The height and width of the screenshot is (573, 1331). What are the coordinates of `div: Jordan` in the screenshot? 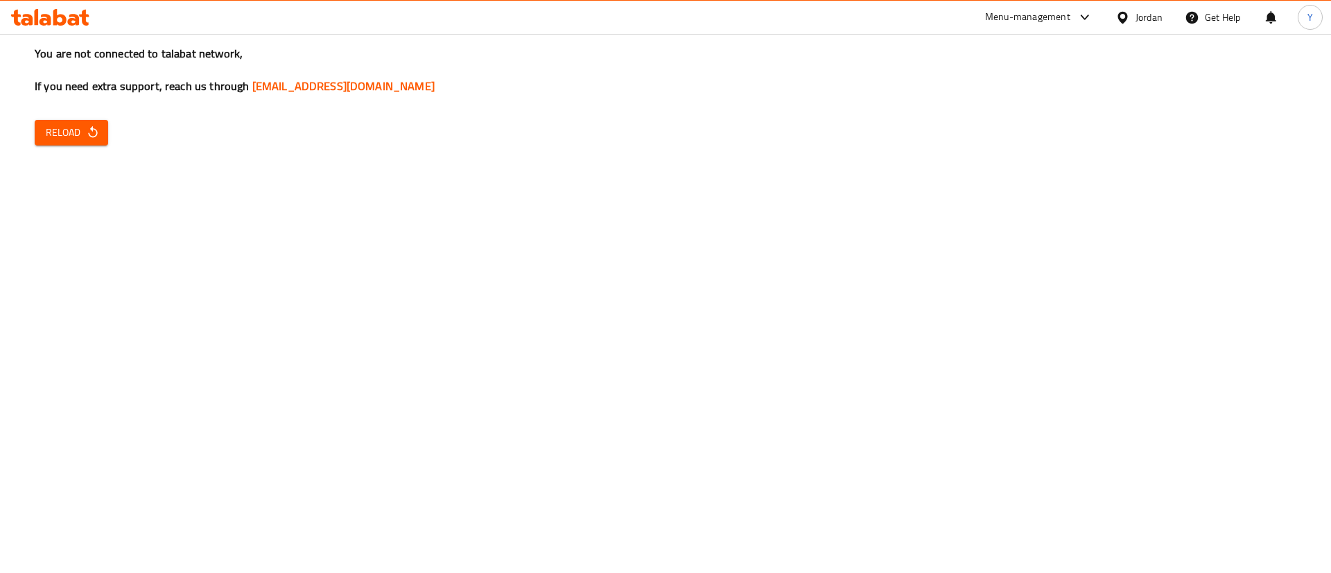 It's located at (1149, 17).